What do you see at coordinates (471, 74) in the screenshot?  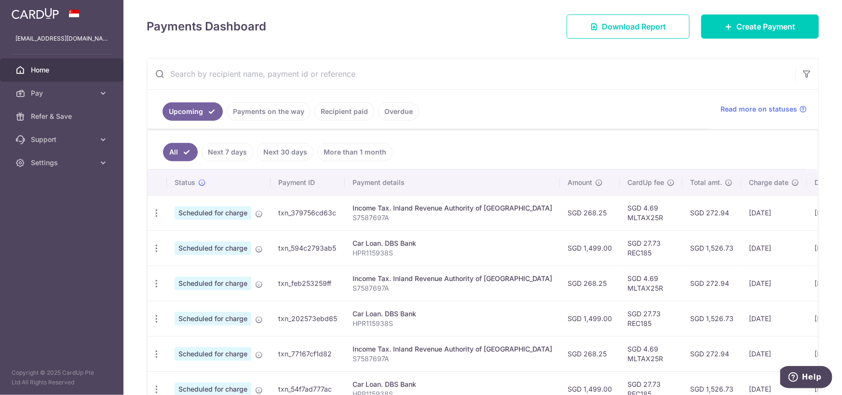 I see `input: Search by recipient name, payment id or reference` at bounding box center [471, 74].